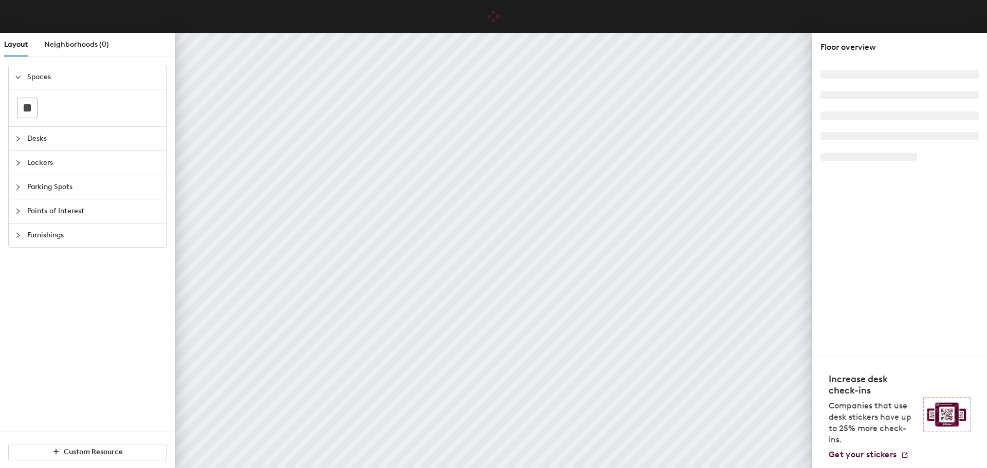 The image size is (987, 468). What do you see at coordinates (900, 47) in the screenshot?
I see `div: Floor overview` at bounding box center [900, 47].